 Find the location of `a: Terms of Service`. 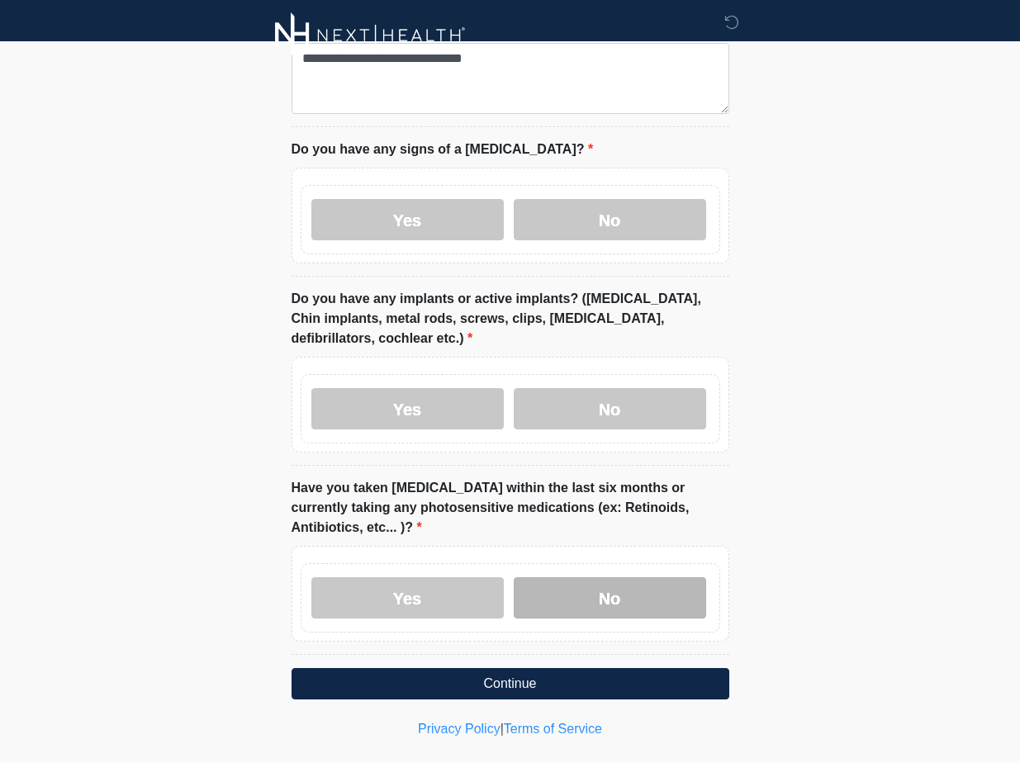

a: Terms of Service is located at coordinates (553, 729).